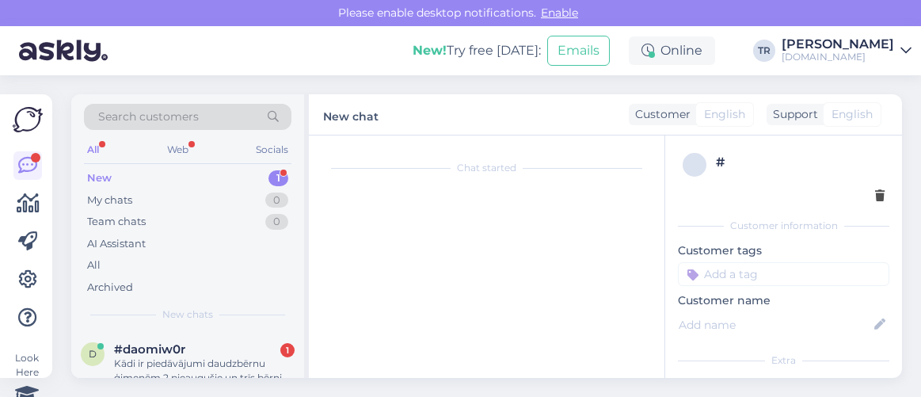  I want to click on label: New chat, so click(351, 114).